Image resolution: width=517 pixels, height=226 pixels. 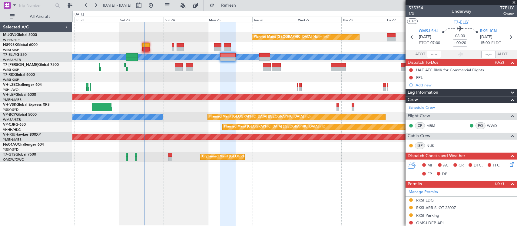 I want to click on span: VH-L2B, so click(x=9, y=85).